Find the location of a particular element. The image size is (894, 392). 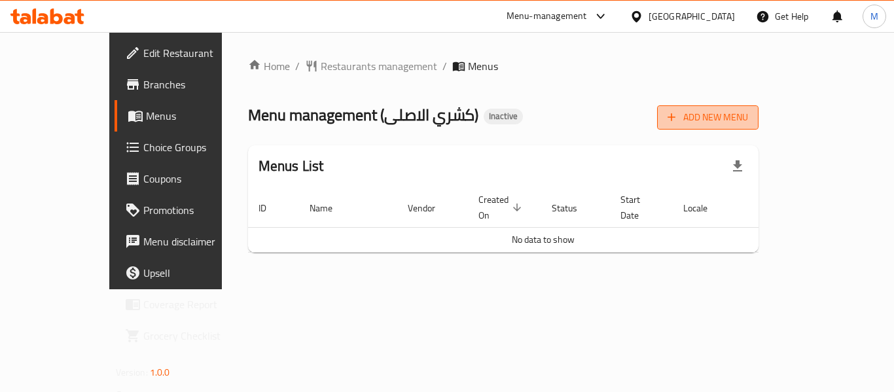

span: Status is located at coordinates (573, 208).